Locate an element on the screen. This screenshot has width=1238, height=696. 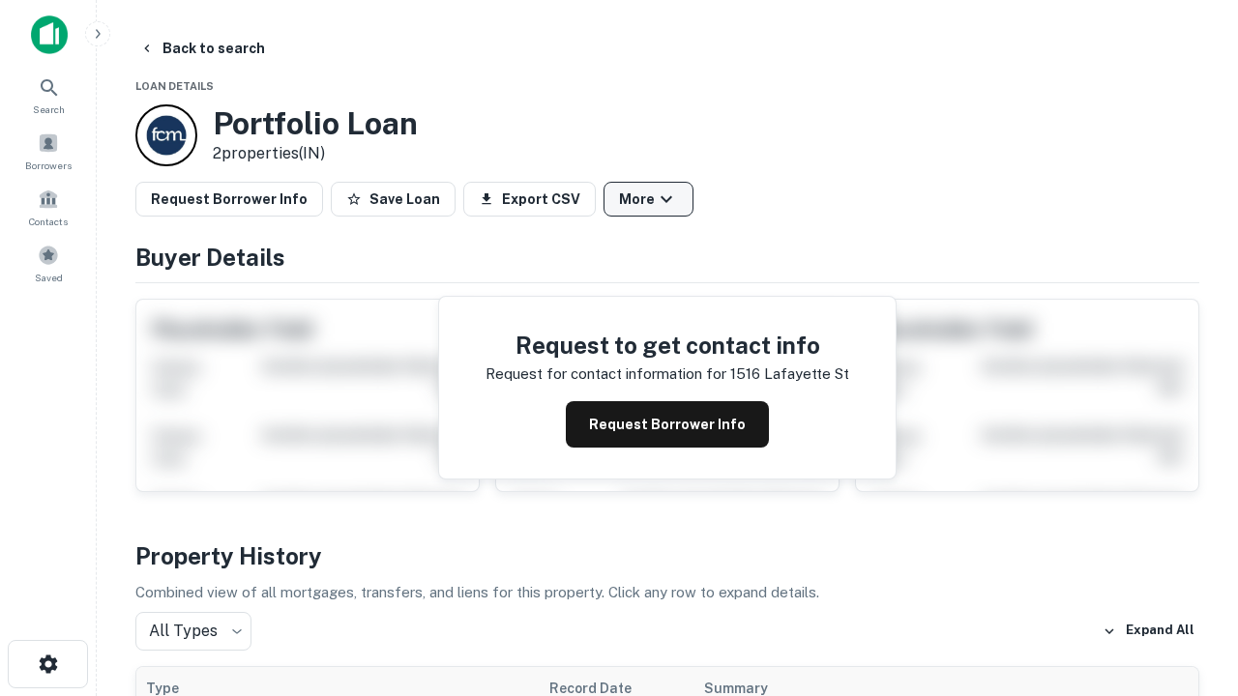
button: More is located at coordinates (648, 199).